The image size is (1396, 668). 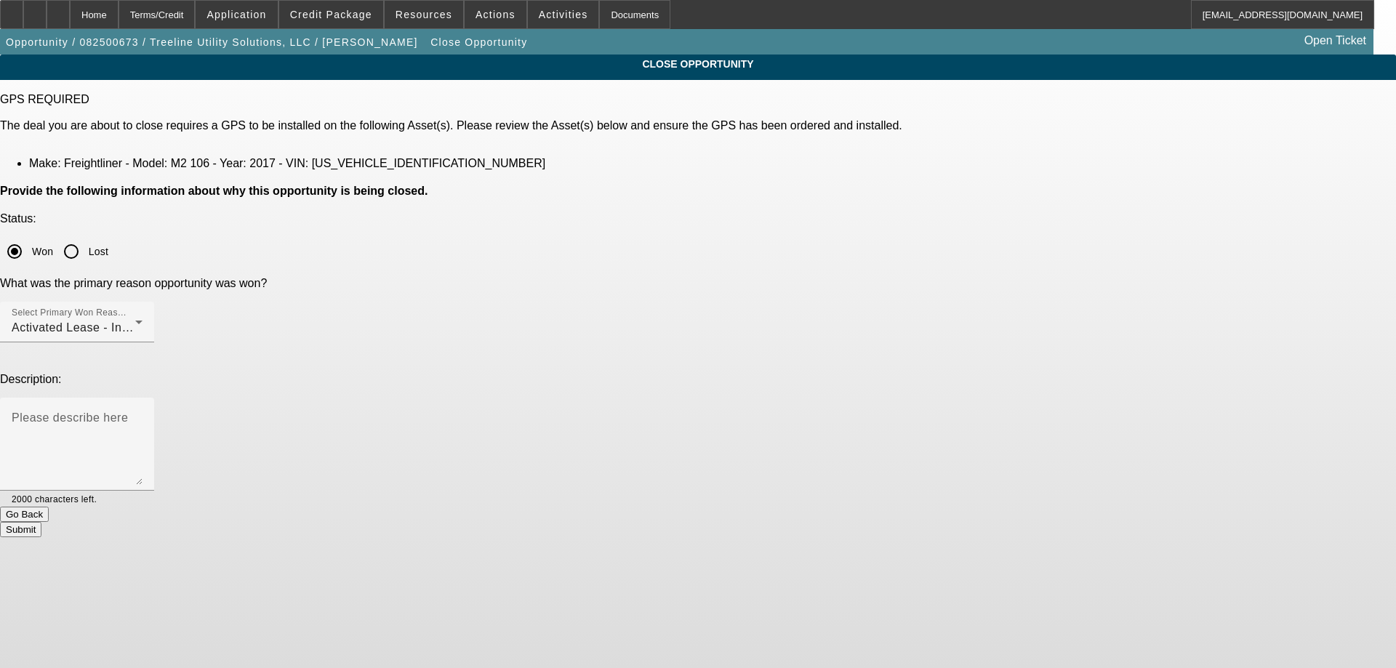 What do you see at coordinates (479, 42) in the screenshot?
I see `button: Close Opportunity` at bounding box center [479, 42].